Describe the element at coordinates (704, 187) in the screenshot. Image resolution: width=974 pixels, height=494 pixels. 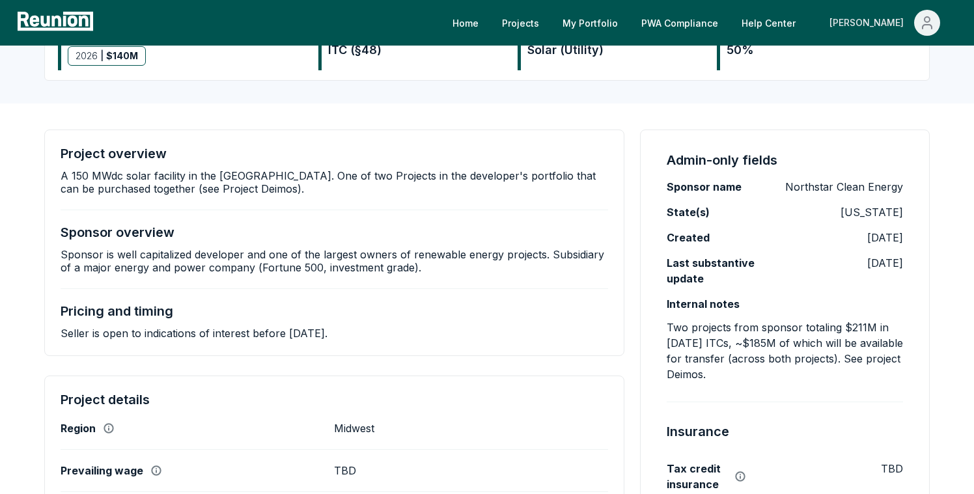
I see `label: Sponsor name` at that location.